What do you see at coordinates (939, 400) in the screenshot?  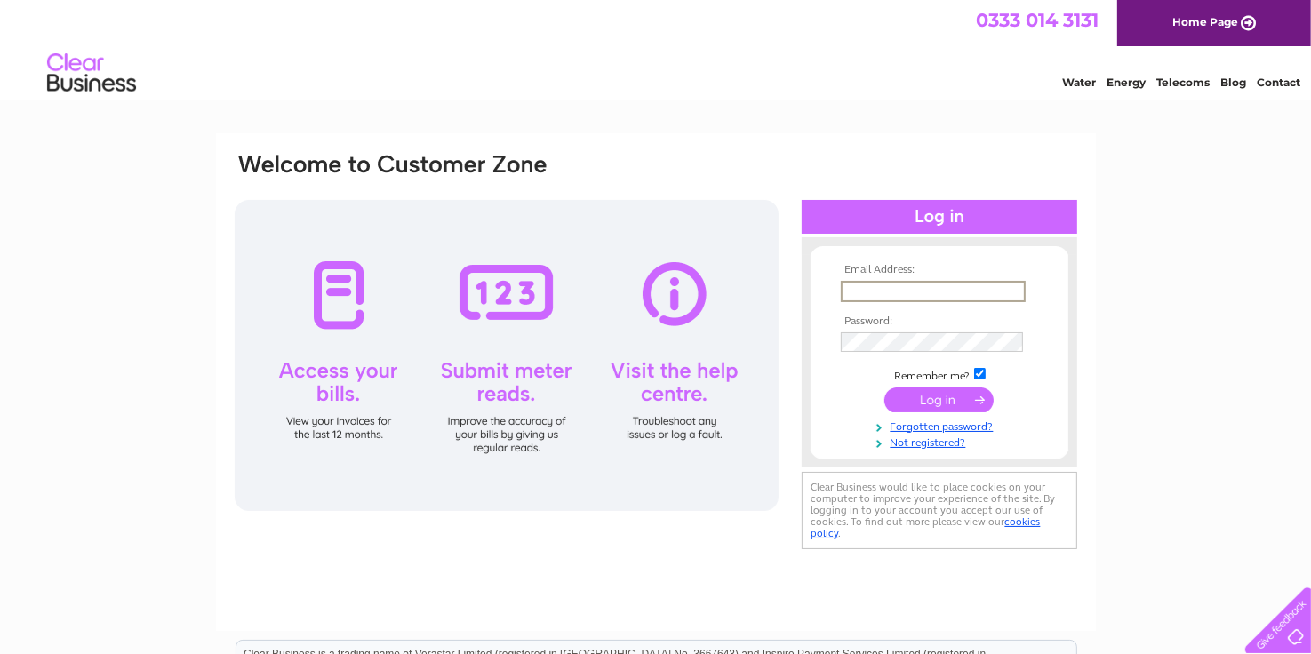 I see `input: Submit` at bounding box center [939, 400].